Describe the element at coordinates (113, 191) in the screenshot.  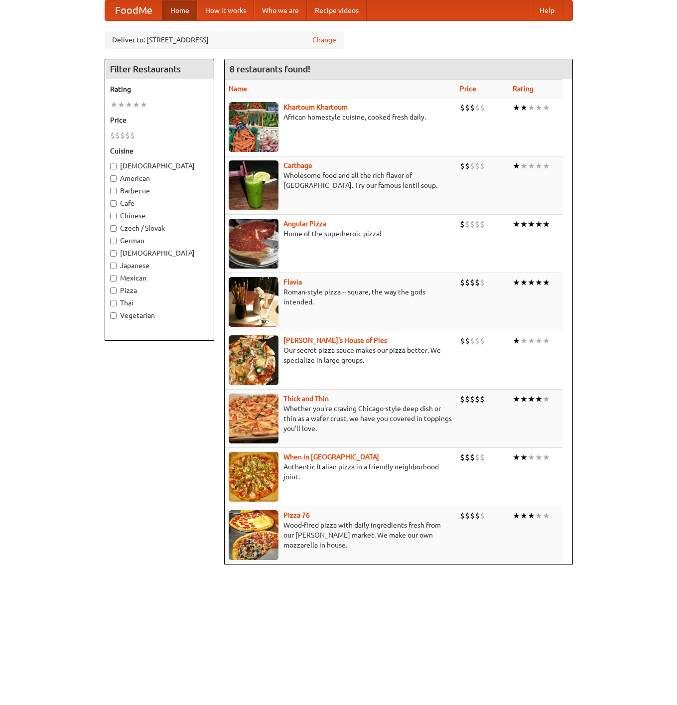
I see `input: Barbecue` at that location.